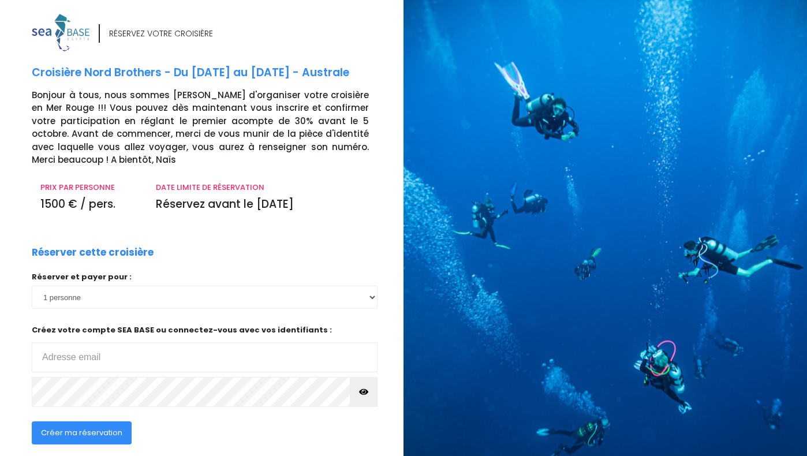 Image resolution: width=807 pixels, height=456 pixels. Describe the element at coordinates (92, 253) in the screenshot. I see `p: Réserver cette croisière` at that location.